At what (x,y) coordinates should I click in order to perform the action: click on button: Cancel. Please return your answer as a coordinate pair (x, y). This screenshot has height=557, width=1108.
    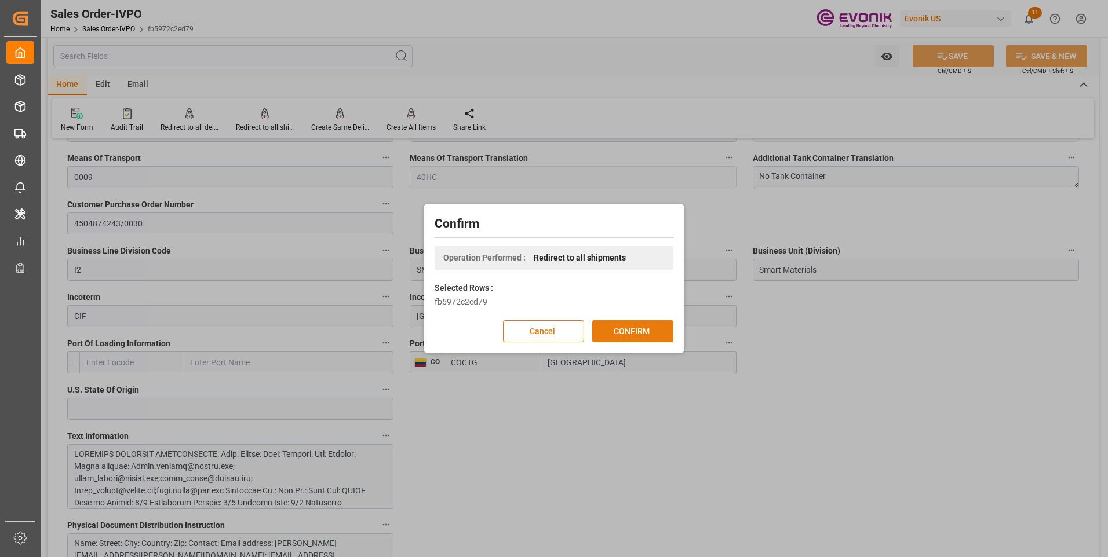
    Looking at the image, I should click on (544, 331).